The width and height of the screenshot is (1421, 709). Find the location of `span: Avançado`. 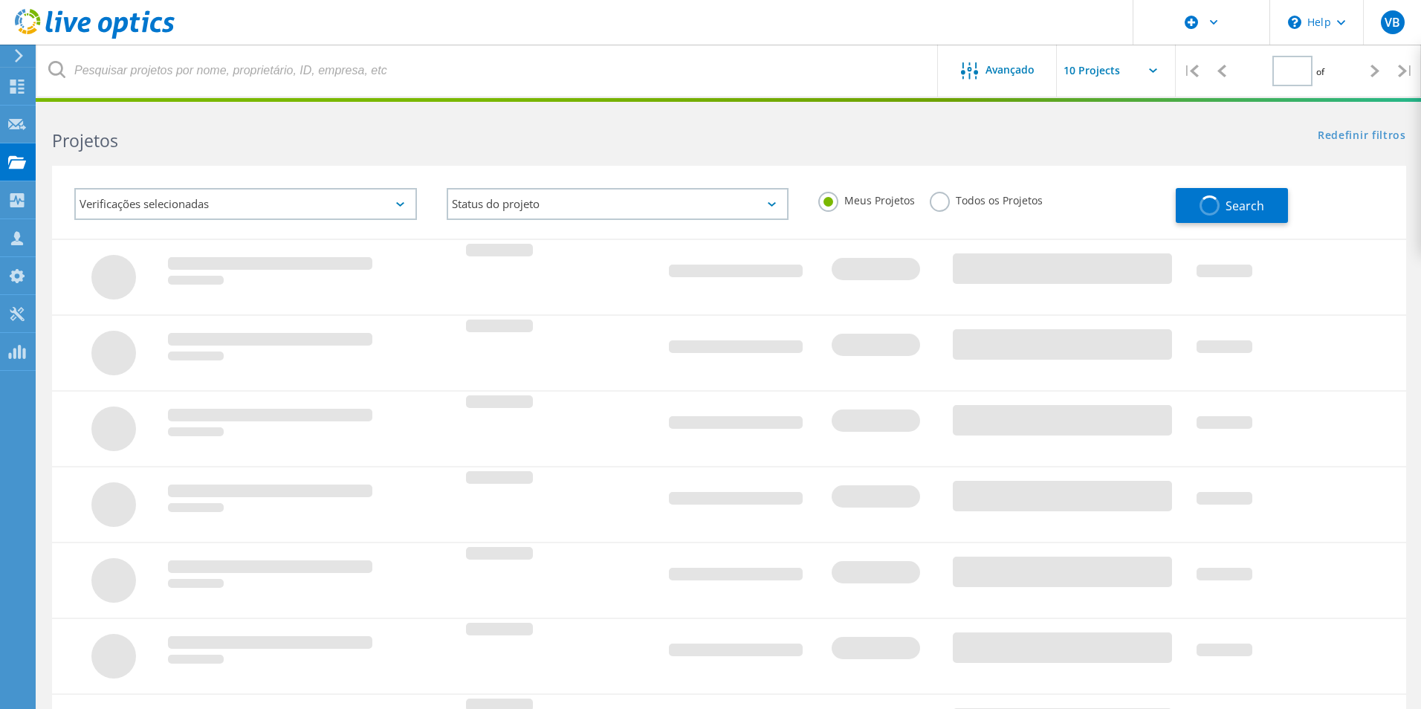

span: Avançado is located at coordinates (1010, 70).